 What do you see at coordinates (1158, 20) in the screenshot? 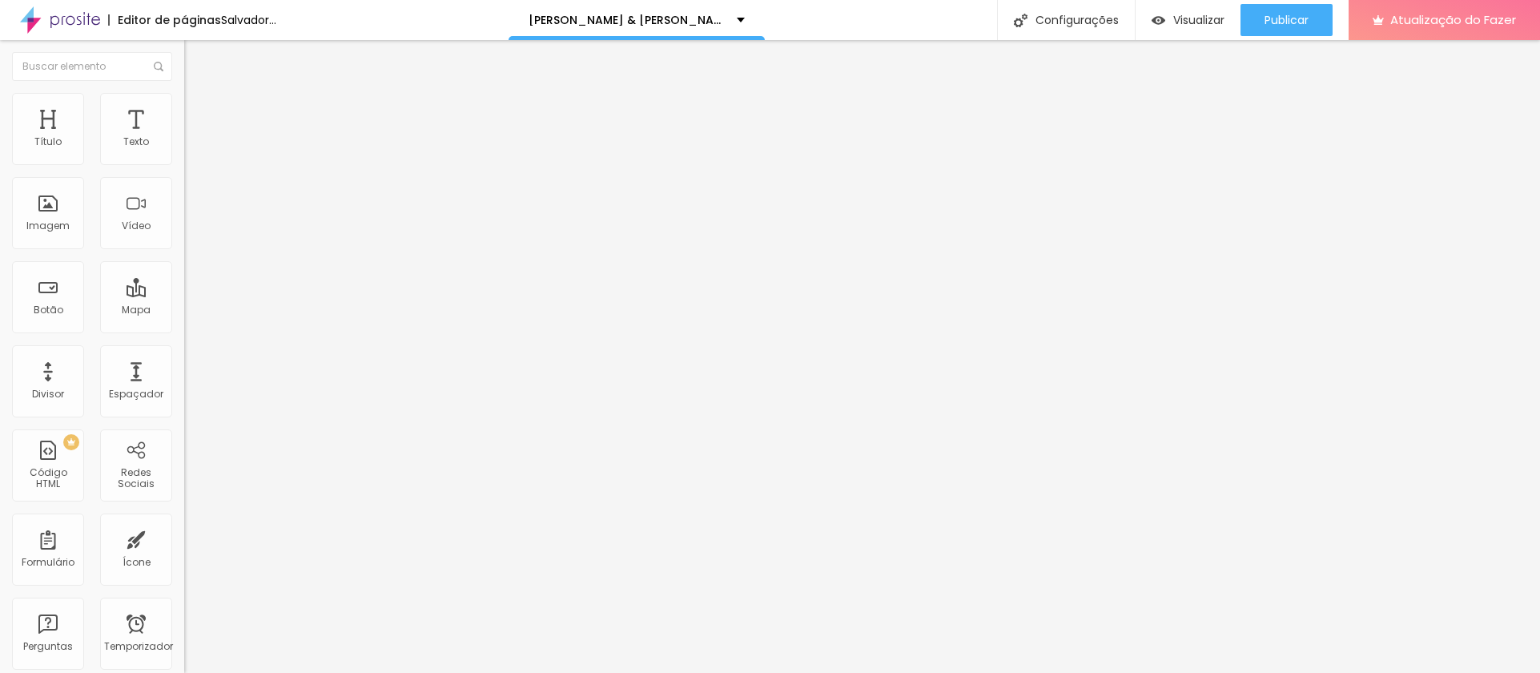
I see `img: view-1.svg` at bounding box center [1158, 20].